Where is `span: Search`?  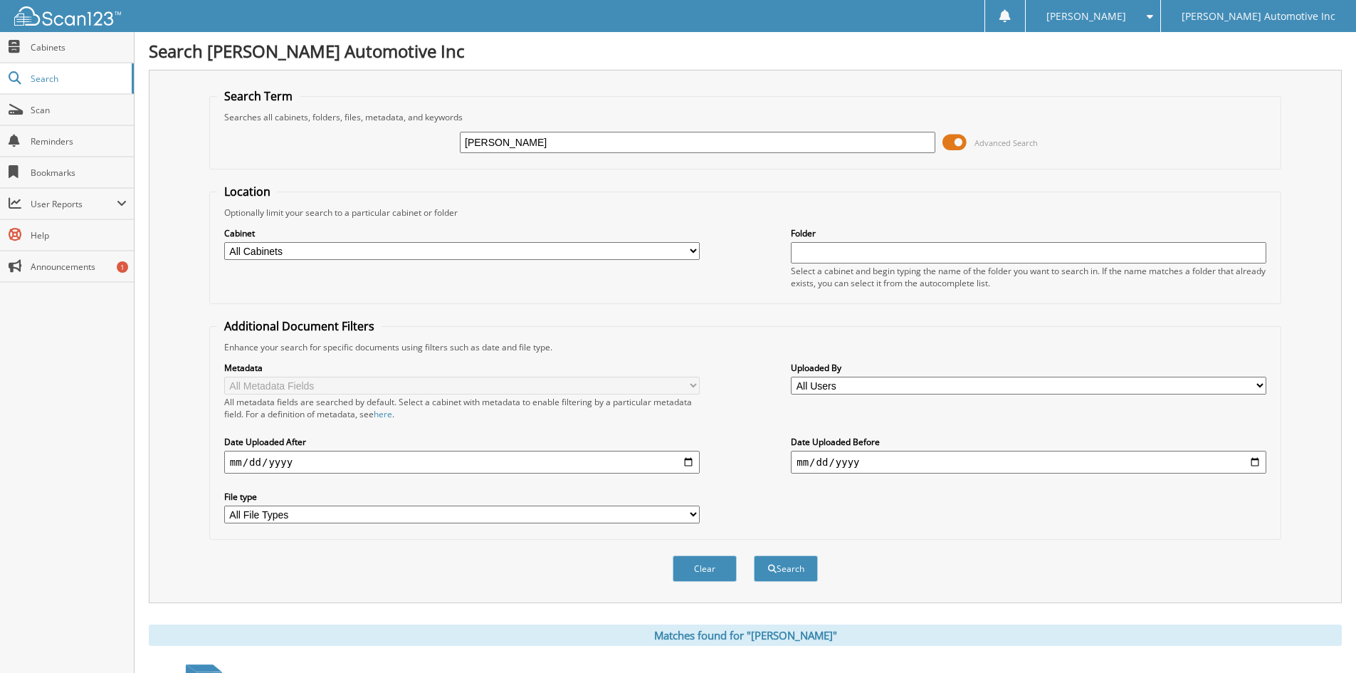
span: Search is located at coordinates (78, 78).